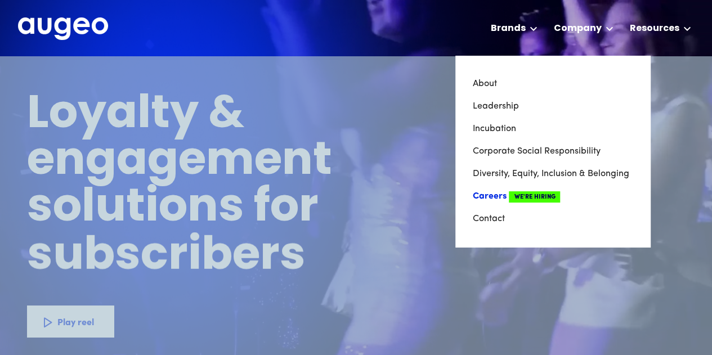 This screenshot has width=712, height=355. I want to click on a: Leadership, so click(553, 106).